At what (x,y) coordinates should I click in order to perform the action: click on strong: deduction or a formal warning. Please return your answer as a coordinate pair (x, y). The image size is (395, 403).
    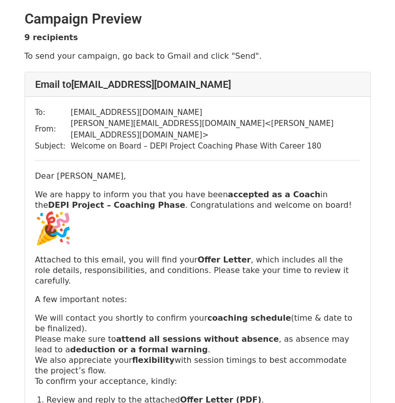
    Looking at the image, I should click on (139, 349).